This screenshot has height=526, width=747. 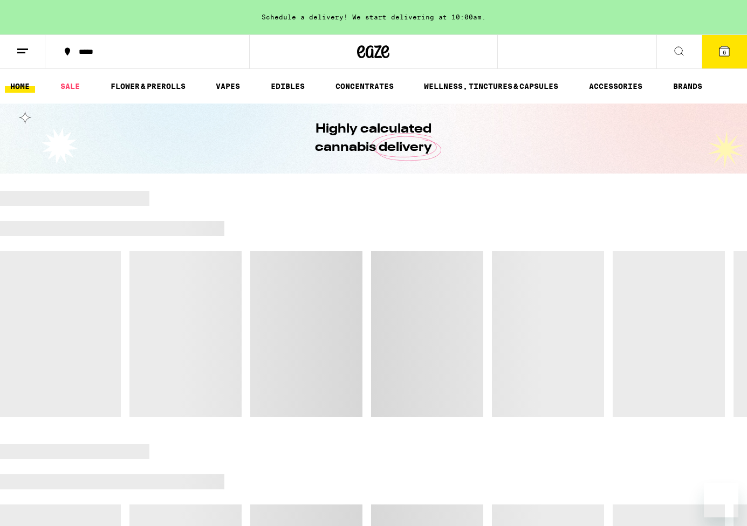 I want to click on a: CONCENTRATES, so click(x=364, y=86).